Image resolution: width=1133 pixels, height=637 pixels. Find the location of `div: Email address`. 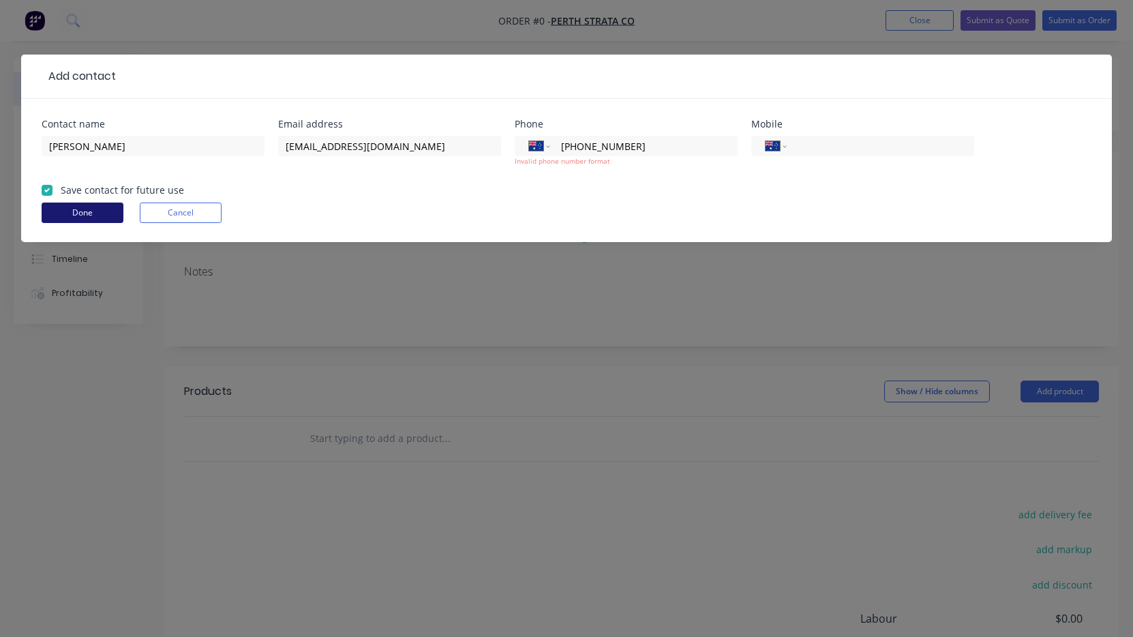

div: Email address is located at coordinates (389, 124).